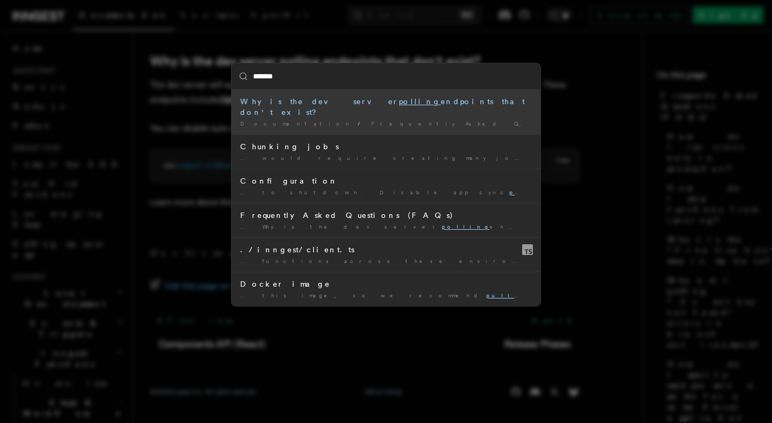 The width and height of the screenshot is (772, 423). What do you see at coordinates (386, 261) in the screenshot?
I see `div: … functions across these environments without in any dependencies. Was …` at bounding box center [386, 261].